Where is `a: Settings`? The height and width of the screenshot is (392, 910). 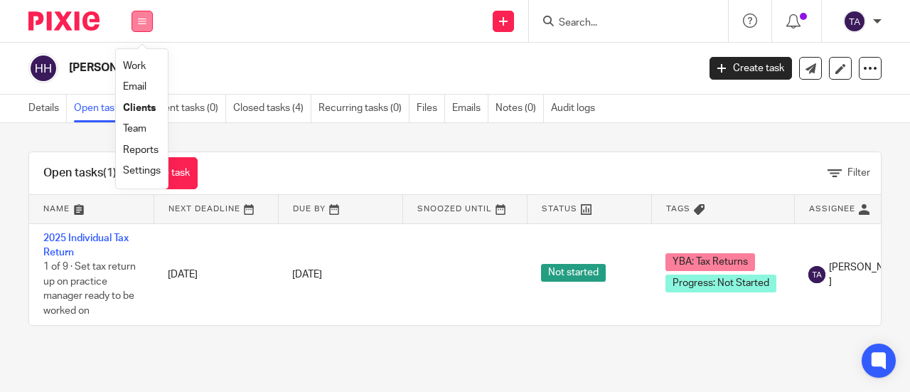
a: Settings is located at coordinates (141, 171).